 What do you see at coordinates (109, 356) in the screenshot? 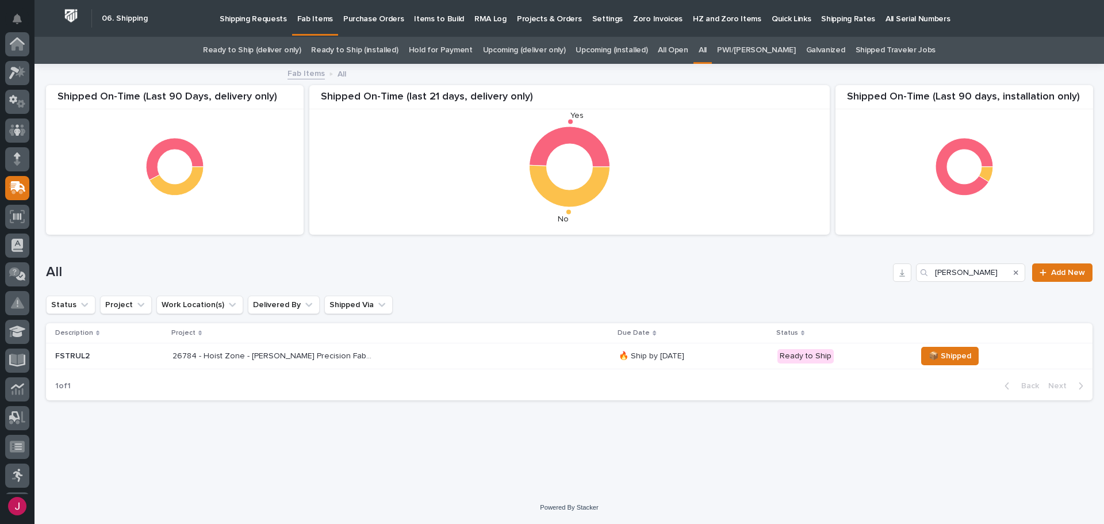
I see `p: FSTRUL2` at bounding box center [109, 356].